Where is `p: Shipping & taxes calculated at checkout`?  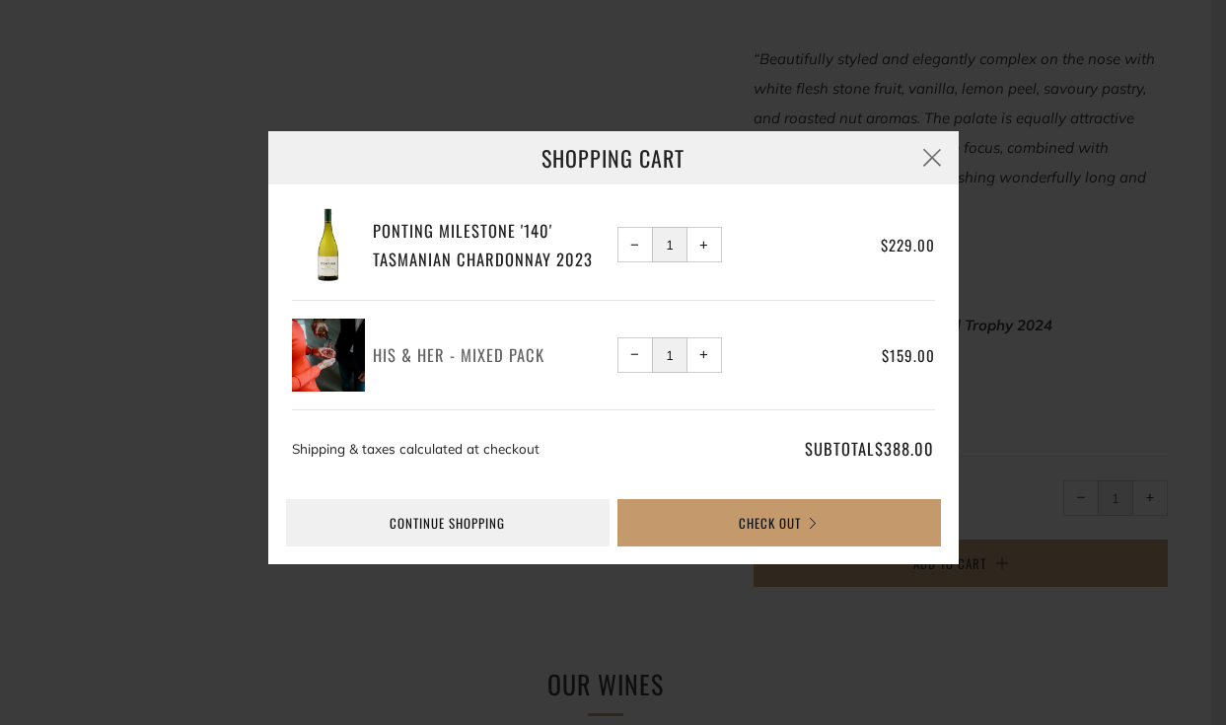
p: Shipping & taxes calculated at checkout is located at coordinates (505, 449).